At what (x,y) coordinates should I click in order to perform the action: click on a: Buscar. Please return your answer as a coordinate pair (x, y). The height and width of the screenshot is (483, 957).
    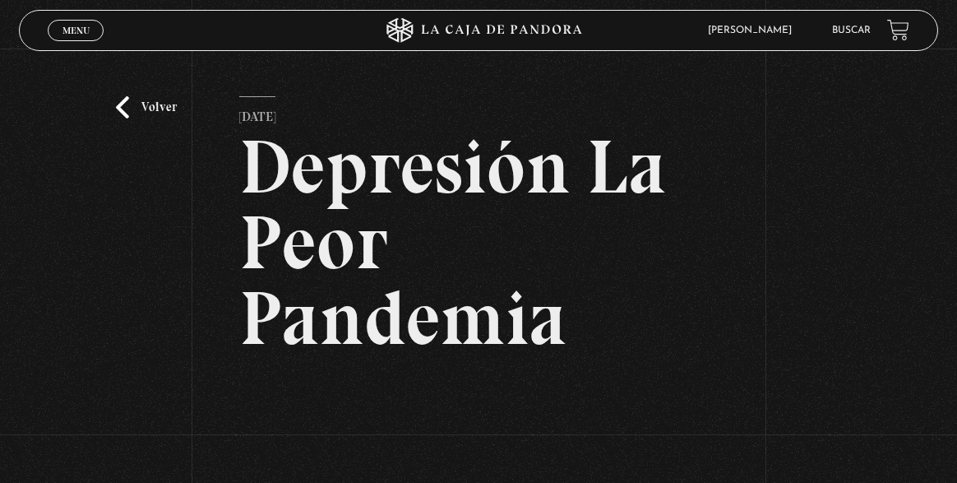
    Looking at the image, I should click on (851, 30).